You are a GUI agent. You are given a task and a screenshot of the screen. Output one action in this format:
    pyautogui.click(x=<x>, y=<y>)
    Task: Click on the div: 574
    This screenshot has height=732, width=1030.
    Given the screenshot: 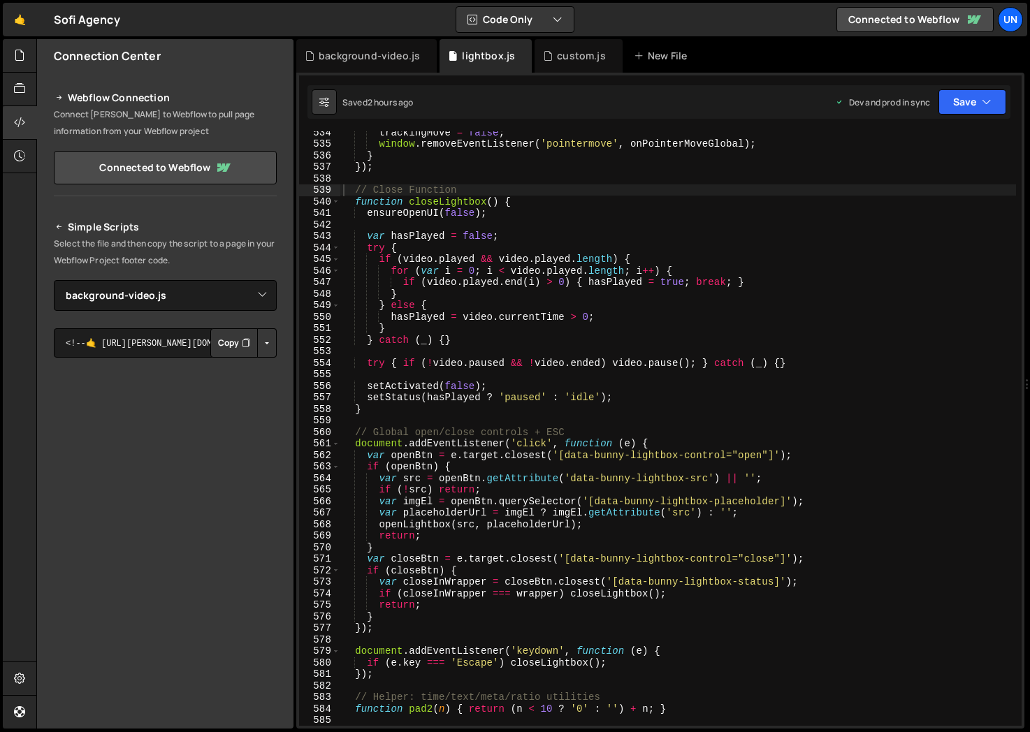 What is the action you would take?
    pyautogui.click(x=319, y=594)
    